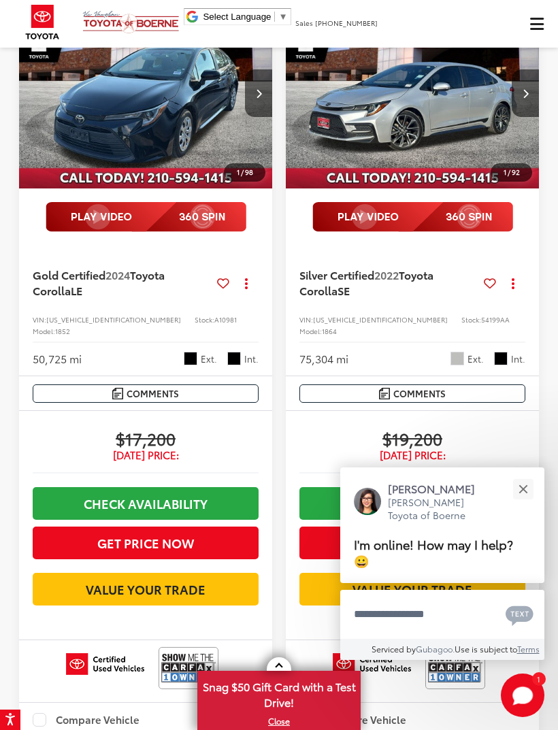  What do you see at coordinates (69, 274) in the screenshot?
I see `span: Gold Certified` at bounding box center [69, 274].